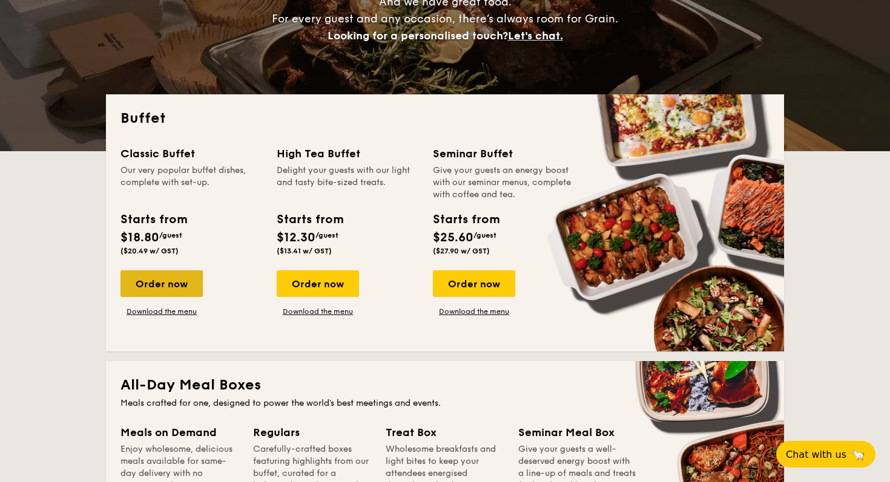 This screenshot has height=482, width=890. Describe the element at coordinates (504, 183) in the screenshot. I see `div: Give your guests an energy boost with our seminar menus, complete with coffee and tea.` at that location.